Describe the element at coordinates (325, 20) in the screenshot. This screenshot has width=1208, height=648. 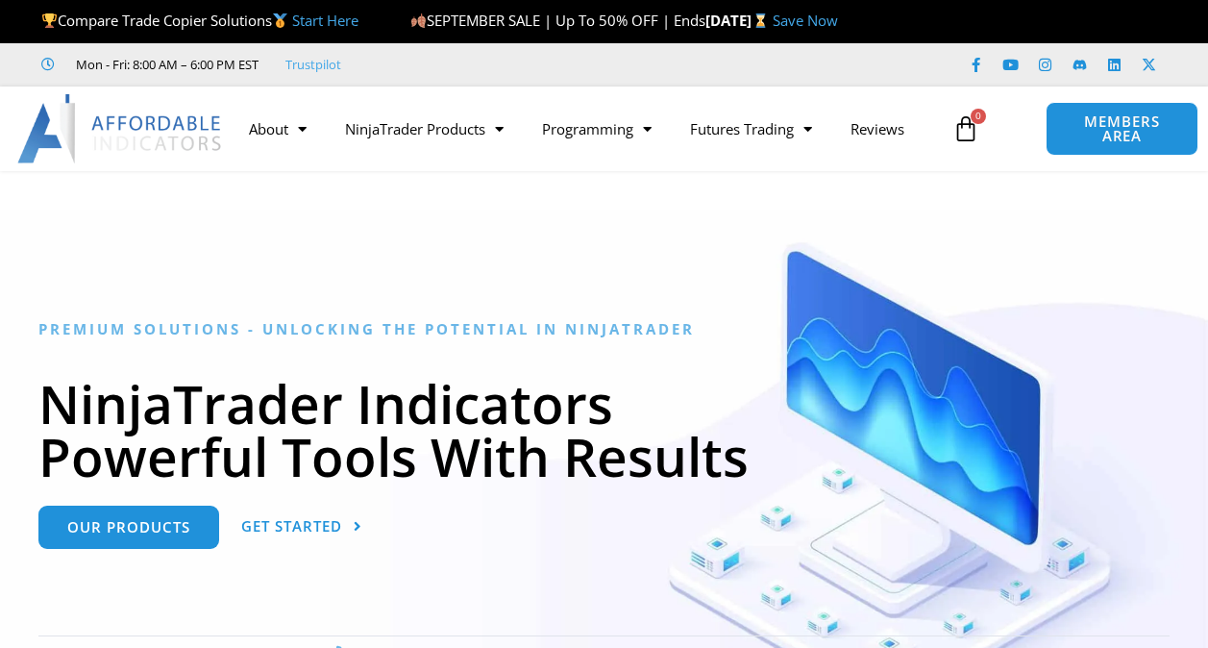
I see `a: Start Here` at that location.